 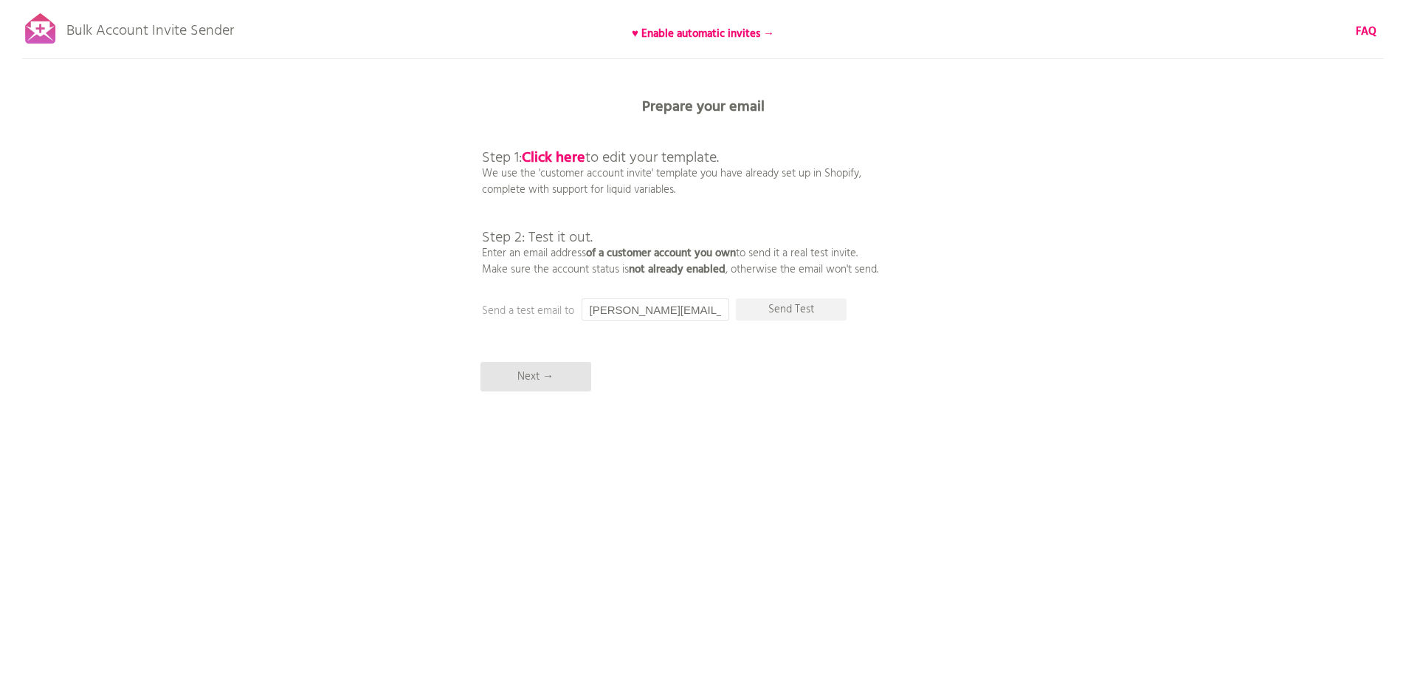 What do you see at coordinates (661, 253) in the screenshot?
I see `b: of a customer account you own` at bounding box center [661, 253].